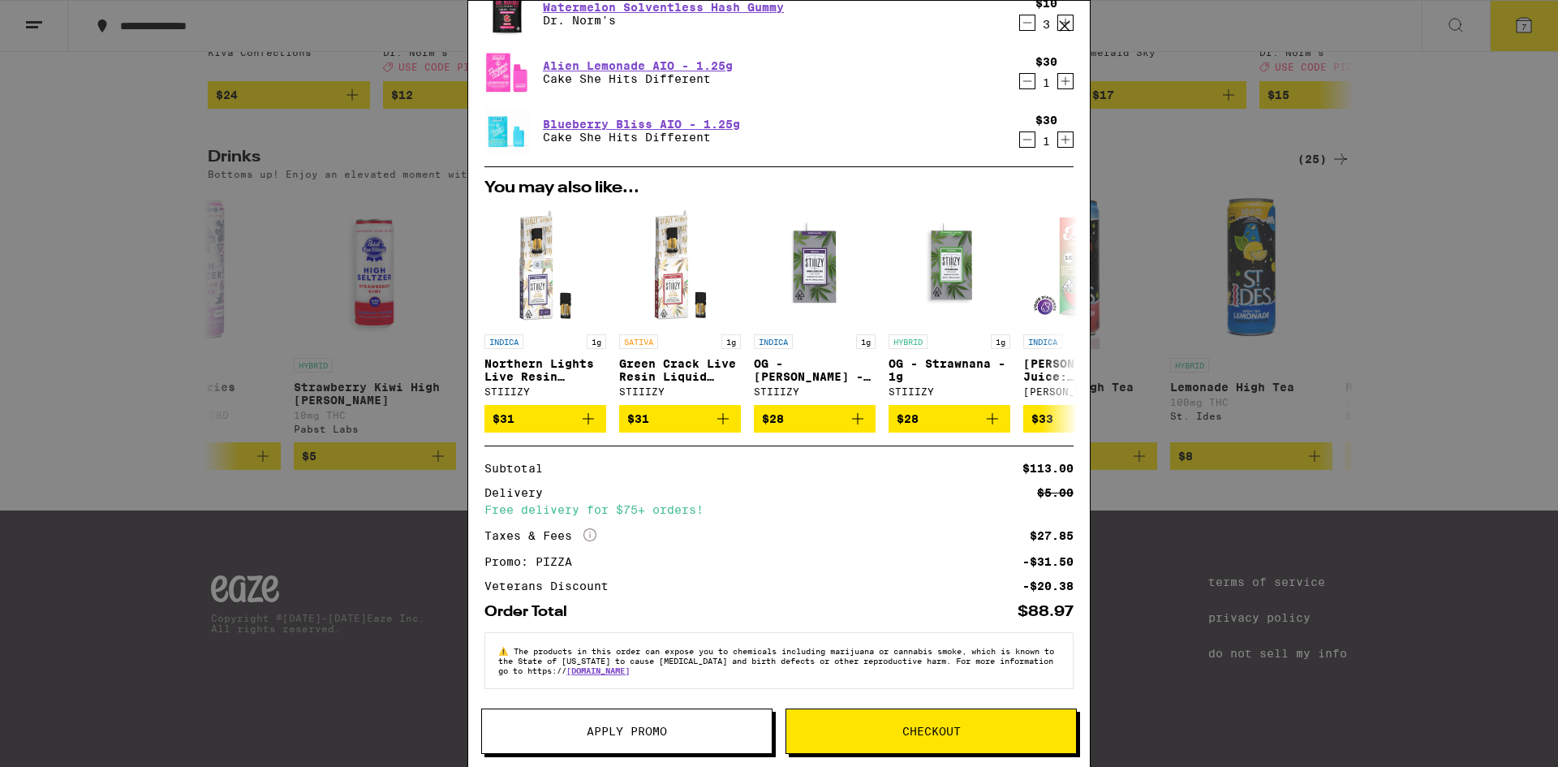  Describe the element at coordinates (1084, 265) in the screenshot. I see `img: Jeeter - Jeeter Juice: Watermelon ZKZ - 1g` at that location.